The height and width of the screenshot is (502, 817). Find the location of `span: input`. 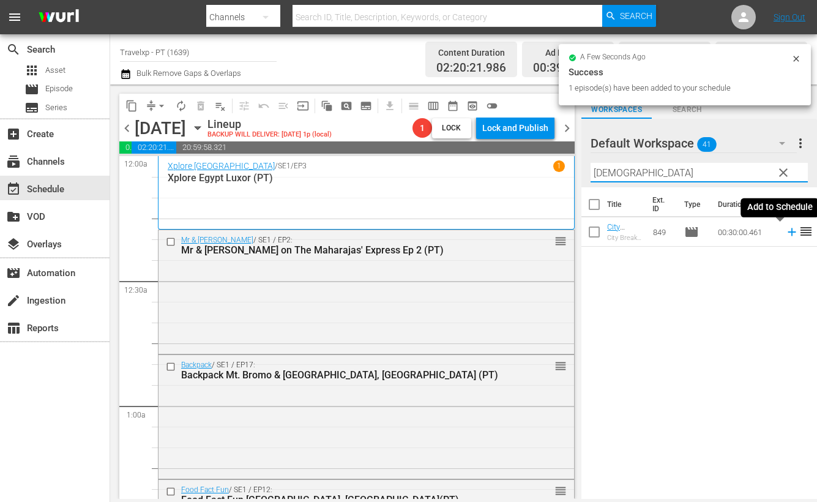

span: input is located at coordinates (303, 106).